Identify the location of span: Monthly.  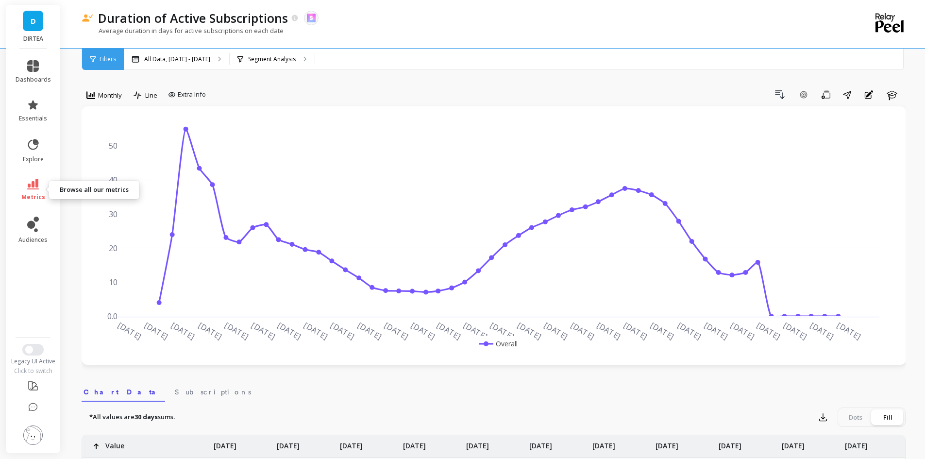
(110, 95).